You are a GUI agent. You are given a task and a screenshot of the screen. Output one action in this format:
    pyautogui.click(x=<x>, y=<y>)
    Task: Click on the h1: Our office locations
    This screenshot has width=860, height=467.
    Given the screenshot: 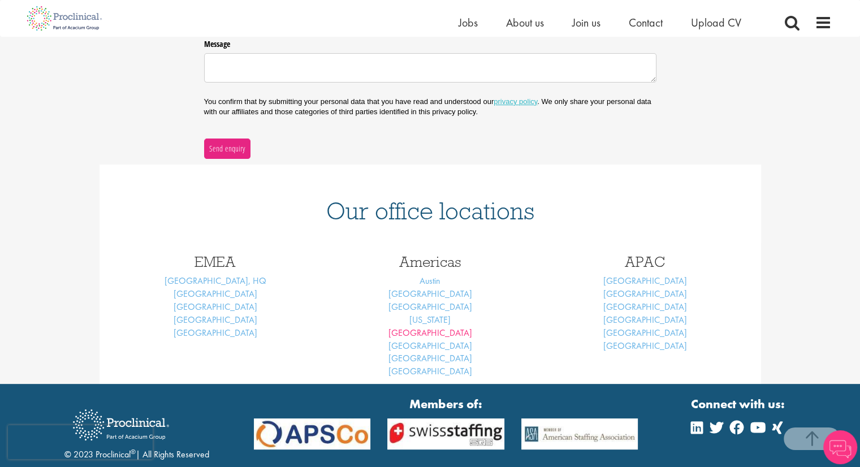 What is the action you would take?
    pyautogui.click(x=430, y=211)
    